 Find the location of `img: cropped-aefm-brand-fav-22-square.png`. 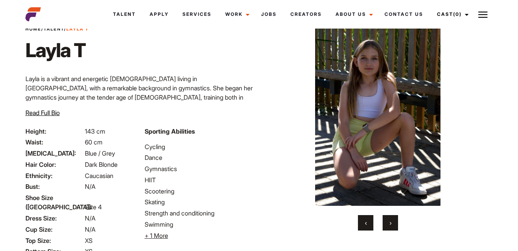

img: cropped-aefm-brand-fav-22-square.png is located at coordinates (33, 14).